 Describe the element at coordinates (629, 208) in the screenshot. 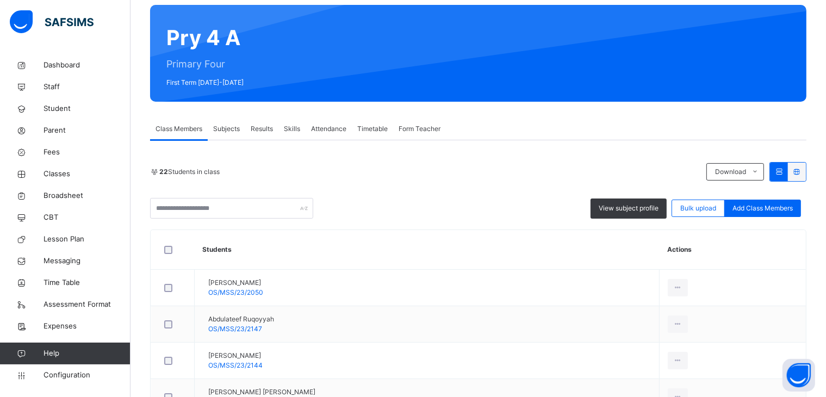

I see `span: View subject profile` at that location.